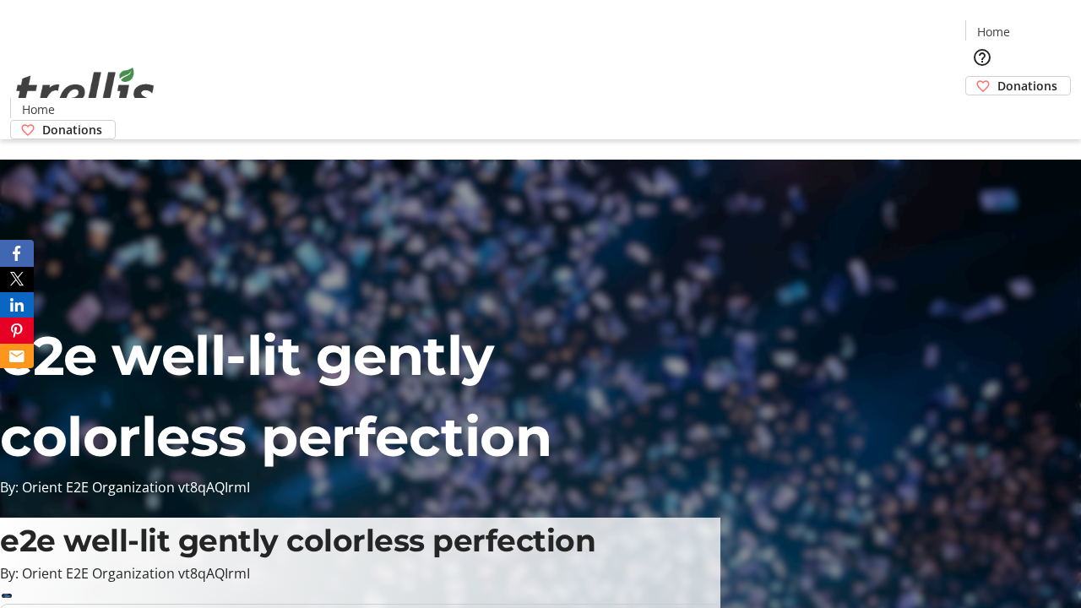 The width and height of the screenshot is (1081, 608). What do you see at coordinates (982, 57) in the screenshot?
I see `button: Help` at bounding box center [982, 57].